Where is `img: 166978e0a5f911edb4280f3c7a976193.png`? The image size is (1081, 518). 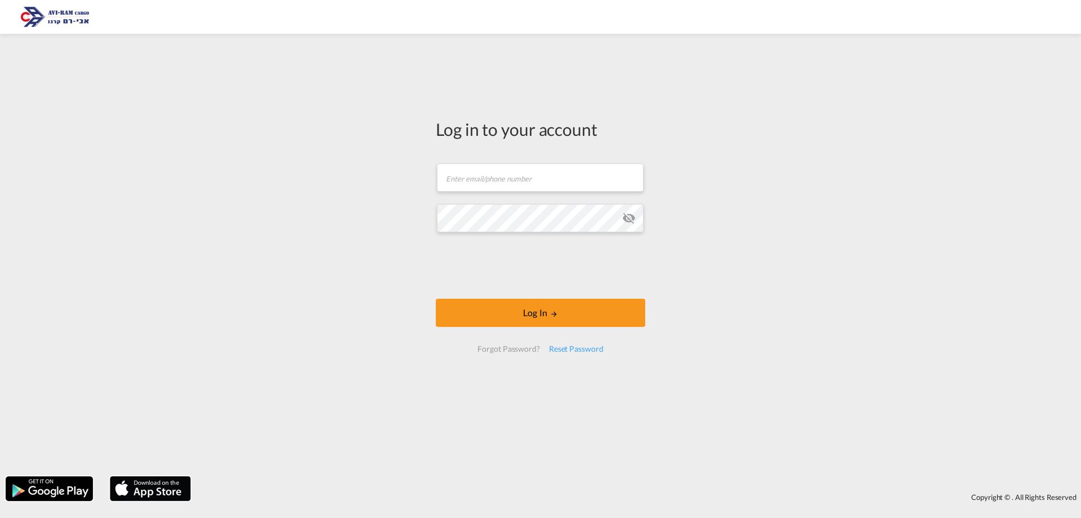 img: 166978e0a5f911edb4280f3c7a976193.png is located at coordinates (55, 17).